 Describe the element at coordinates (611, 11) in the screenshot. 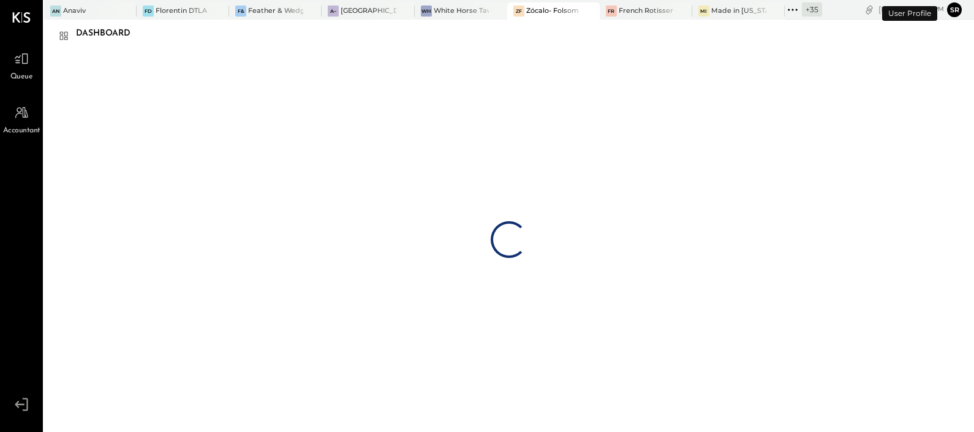

I see `div: FR` at that location.